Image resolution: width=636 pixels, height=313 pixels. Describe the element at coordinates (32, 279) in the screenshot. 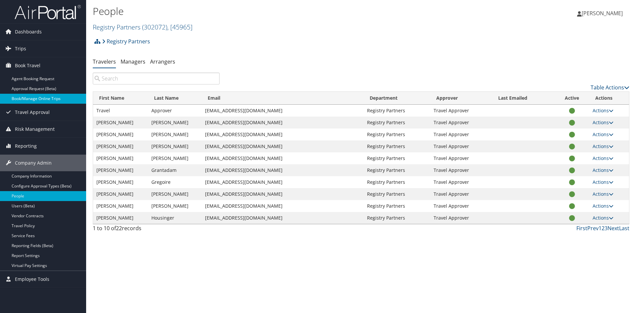

I see `span: Employee Tools` at that location.